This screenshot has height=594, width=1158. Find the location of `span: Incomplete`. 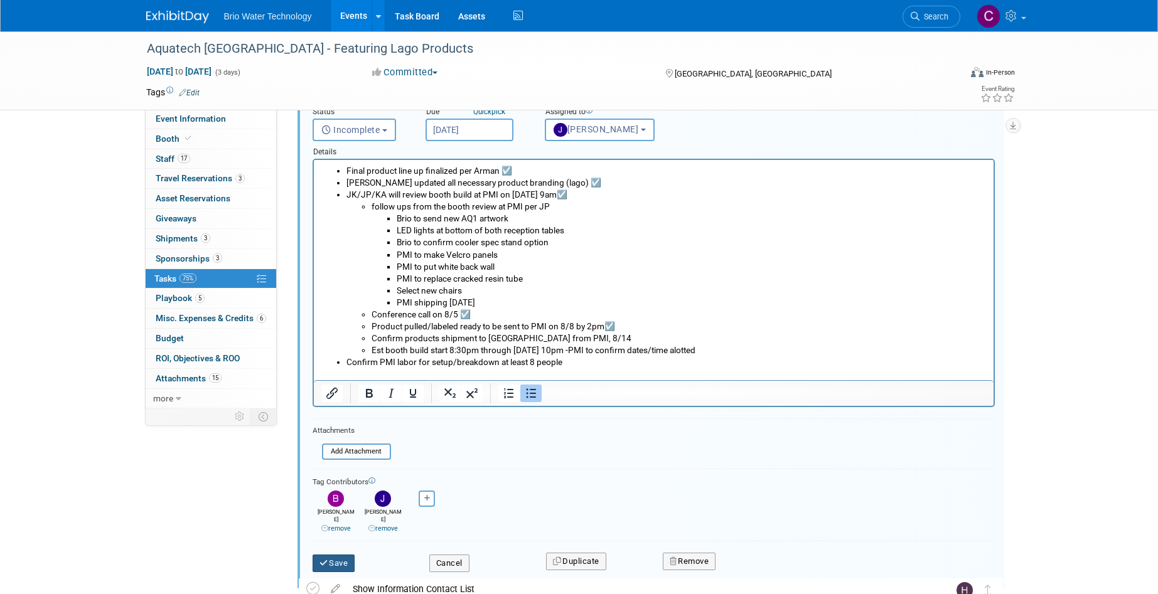

span: Incomplete is located at coordinates (351, 130).